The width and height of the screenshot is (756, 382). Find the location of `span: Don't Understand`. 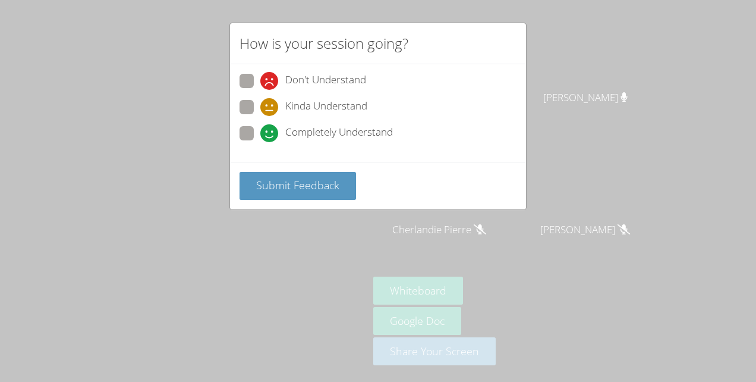

span: Don't Understand is located at coordinates (326, 81).